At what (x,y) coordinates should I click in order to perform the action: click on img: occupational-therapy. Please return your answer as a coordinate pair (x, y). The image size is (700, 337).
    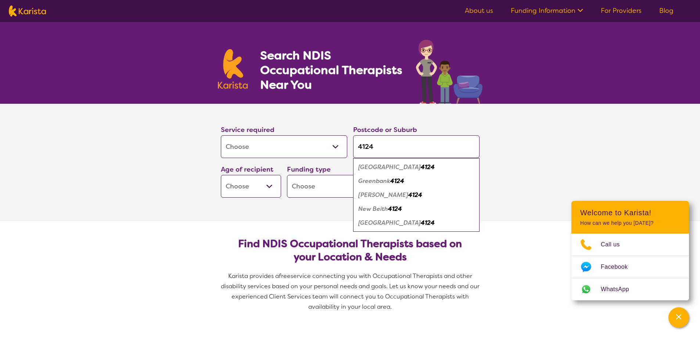
    Looking at the image, I should click on (449, 72).